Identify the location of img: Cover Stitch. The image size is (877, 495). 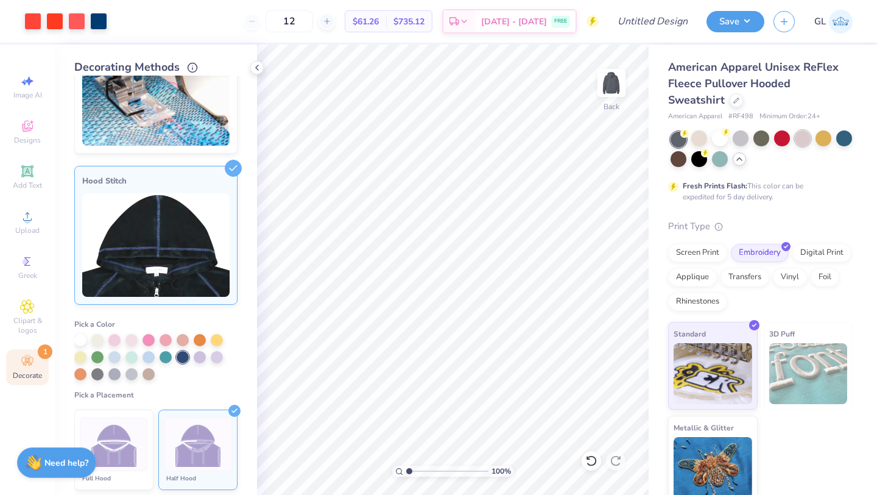
(156, 94).